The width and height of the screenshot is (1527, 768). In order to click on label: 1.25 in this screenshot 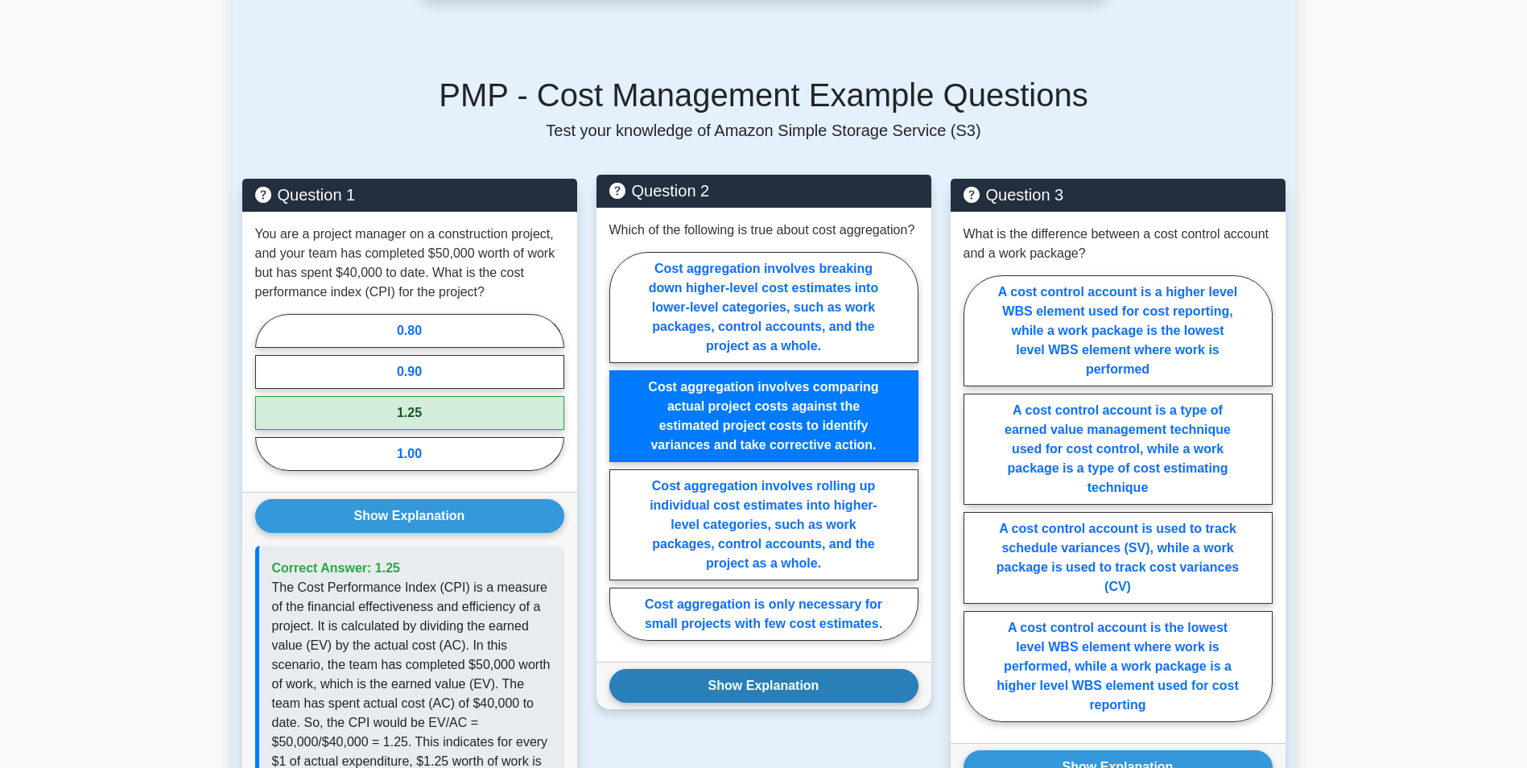, I will do `click(410, 413)`.